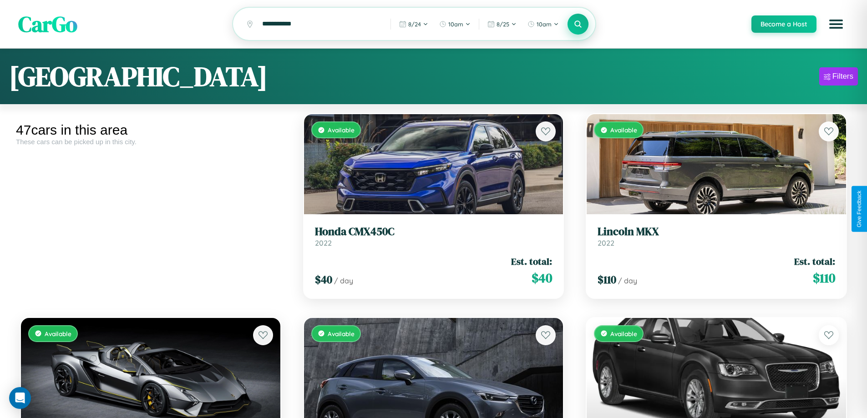 The height and width of the screenshot is (418, 867). Describe the element at coordinates (434, 232) in the screenshot. I see `h3: Honda CMX450C` at that location.